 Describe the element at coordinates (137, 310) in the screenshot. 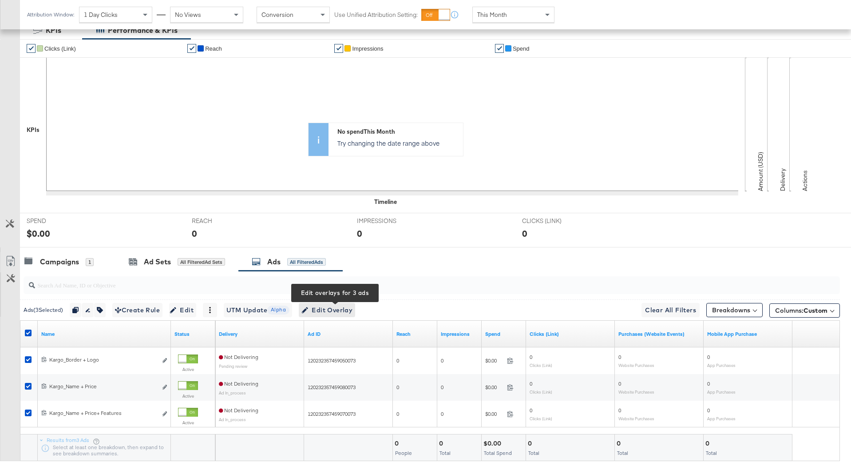

I see `span: Create Rule` at that location.